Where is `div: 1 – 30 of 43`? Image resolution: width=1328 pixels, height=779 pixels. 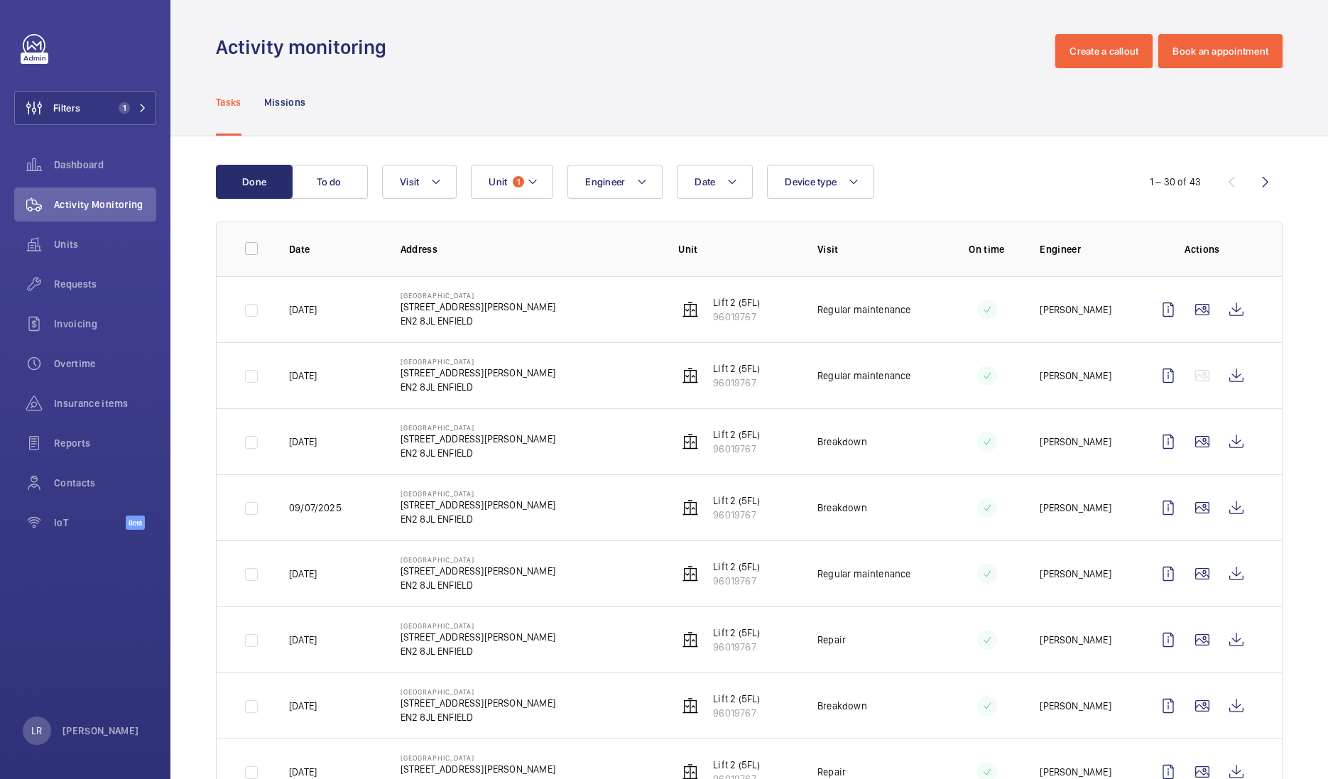 div: 1 – 30 of 43 is located at coordinates (1175, 182).